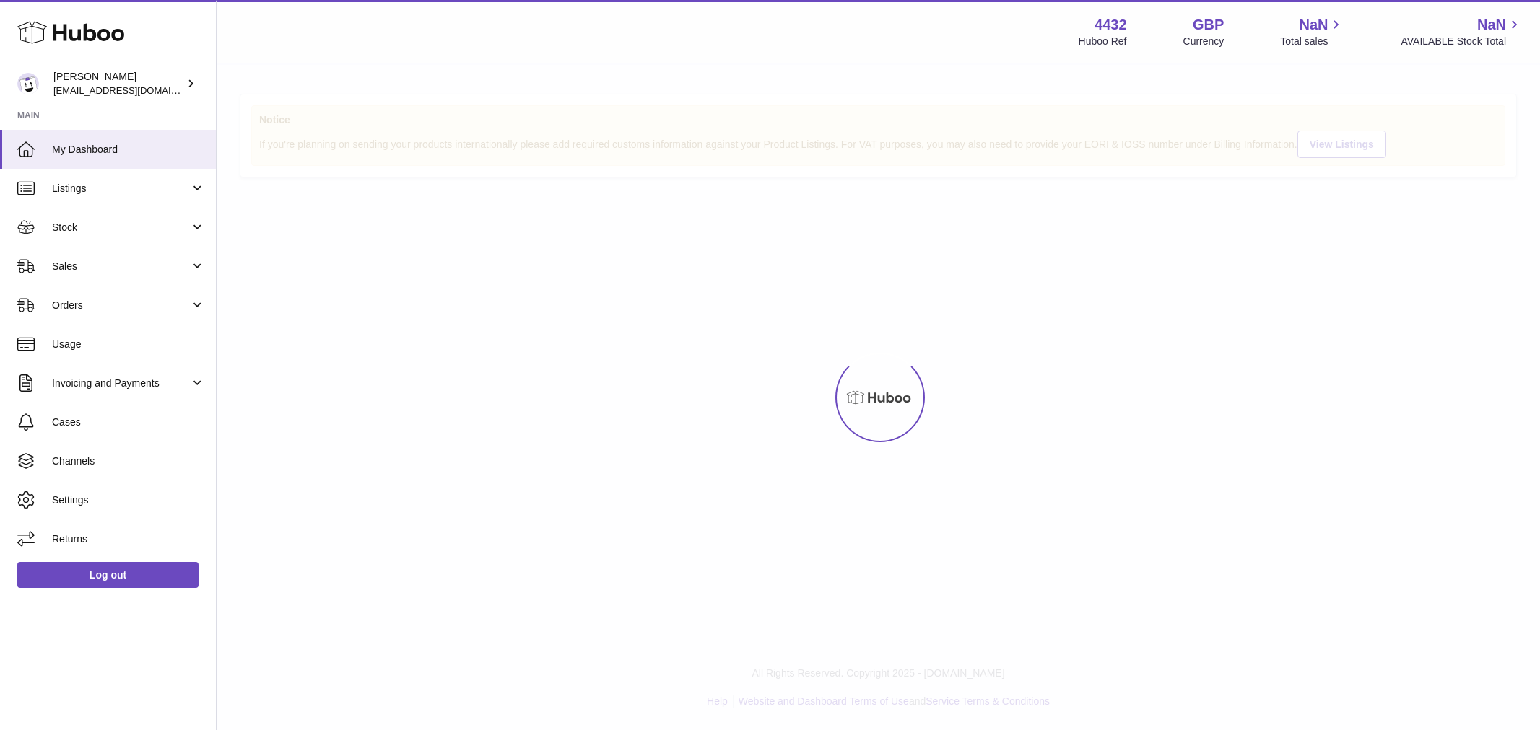 Image resolution: width=1540 pixels, height=730 pixels. I want to click on a: NaN AVAILABLE Stock Total, so click(1461, 32).